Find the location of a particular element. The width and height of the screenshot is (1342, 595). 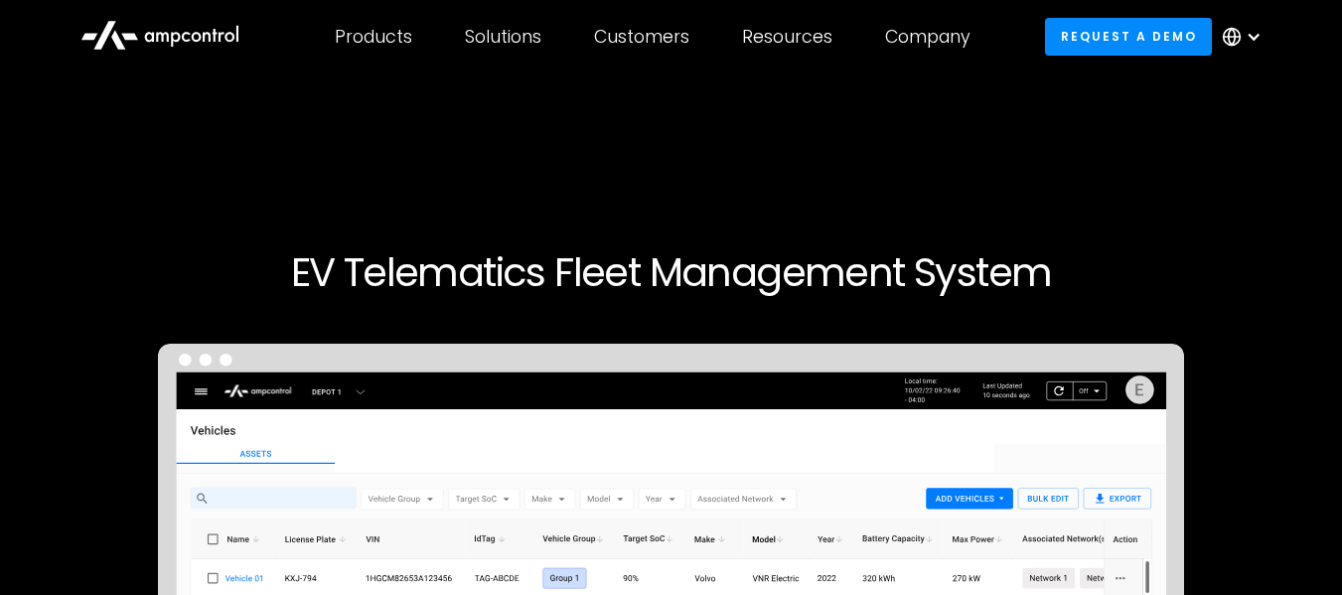

div: Products is located at coordinates (374, 37).